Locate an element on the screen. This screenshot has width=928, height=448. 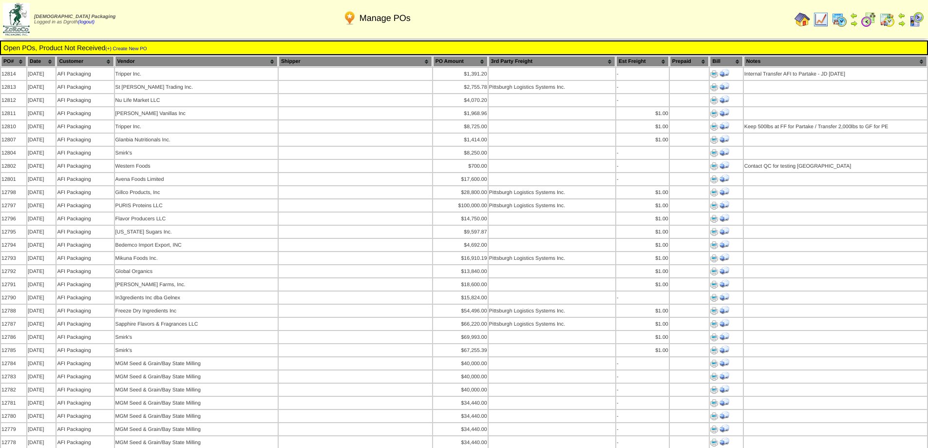
div: $2,755.78 is located at coordinates (460, 87).